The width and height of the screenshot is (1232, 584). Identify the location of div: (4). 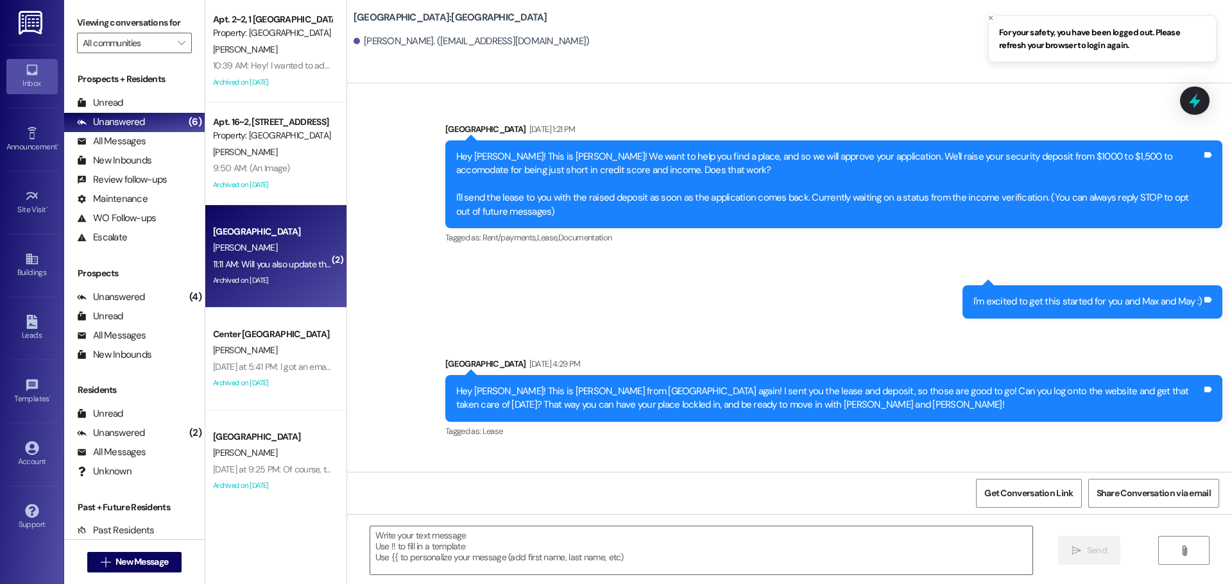
(195, 297).